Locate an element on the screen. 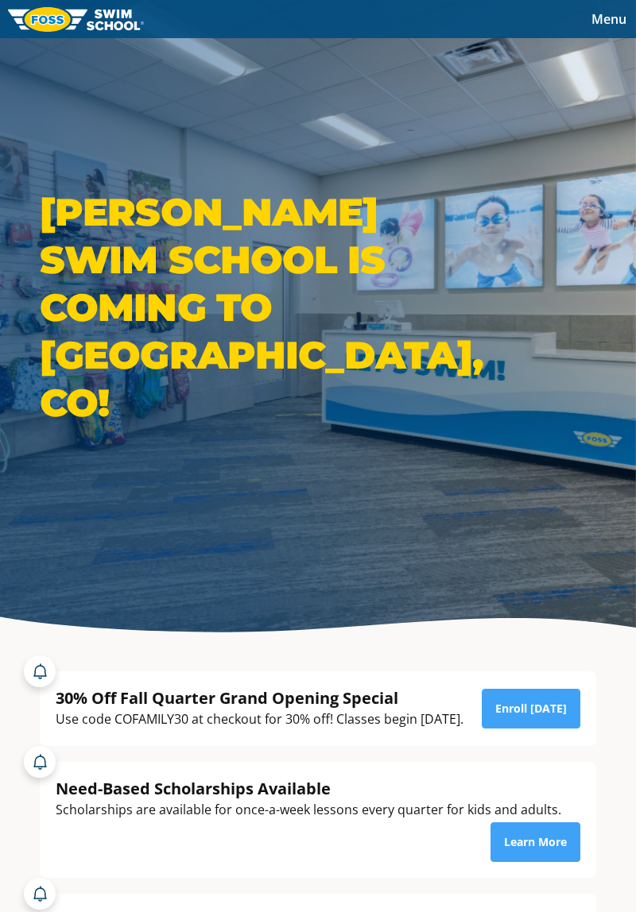 The height and width of the screenshot is (912, 636). button: Toggle navigation is located at coordinates (609, 19).